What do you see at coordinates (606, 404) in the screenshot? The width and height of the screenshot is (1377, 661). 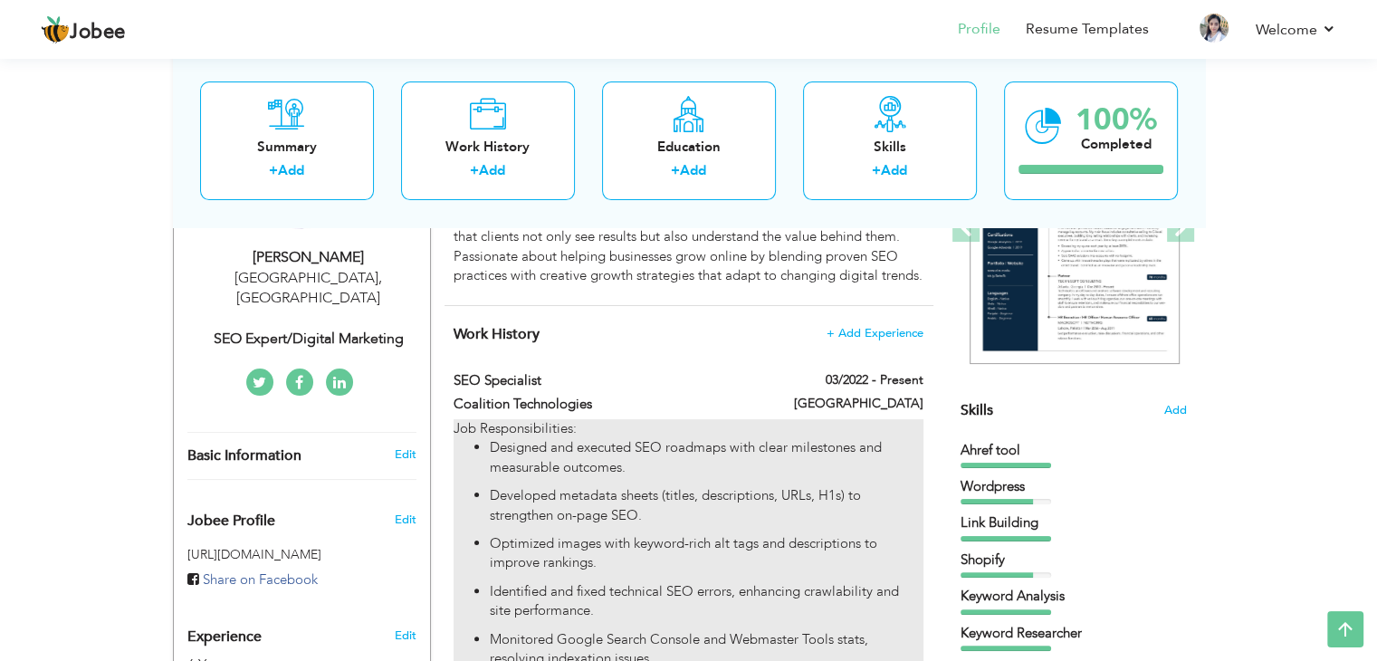 I see `label: Coalition Technologies` at bounding box center [606, 404].